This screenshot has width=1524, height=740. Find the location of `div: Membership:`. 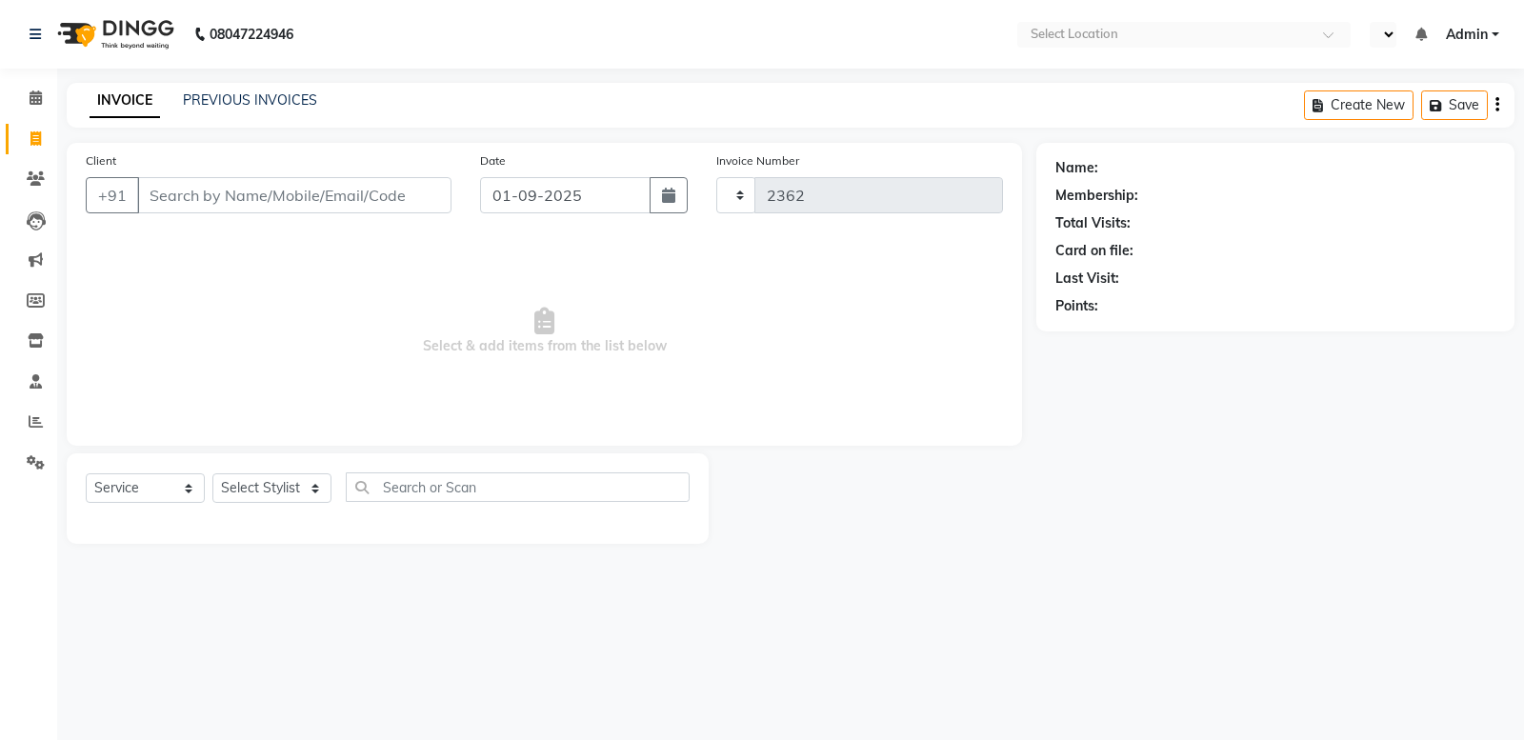

div: Membership: is located at coordinates (1096, 195).